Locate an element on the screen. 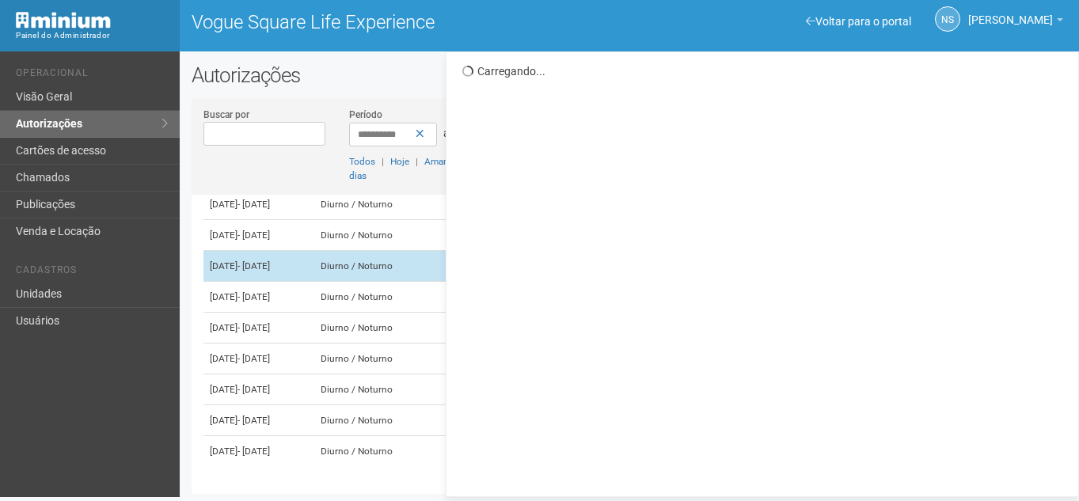  li: Operacional is located at coordinates (92, 75).